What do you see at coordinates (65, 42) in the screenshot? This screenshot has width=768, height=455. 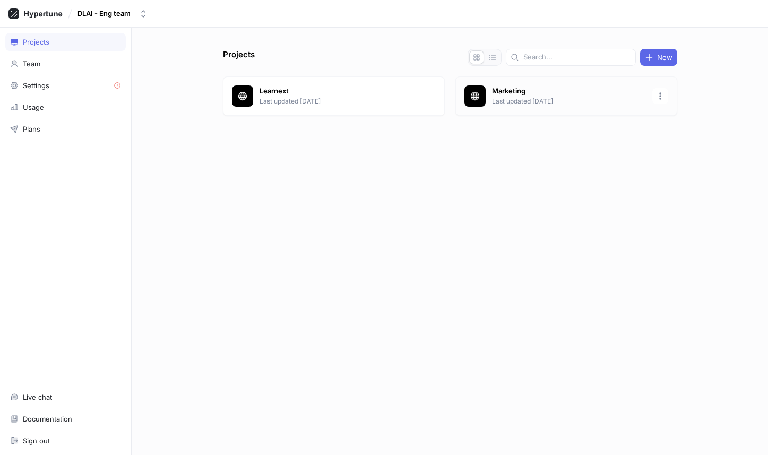 I see `a: Projects` at bounding box center [65, 42].